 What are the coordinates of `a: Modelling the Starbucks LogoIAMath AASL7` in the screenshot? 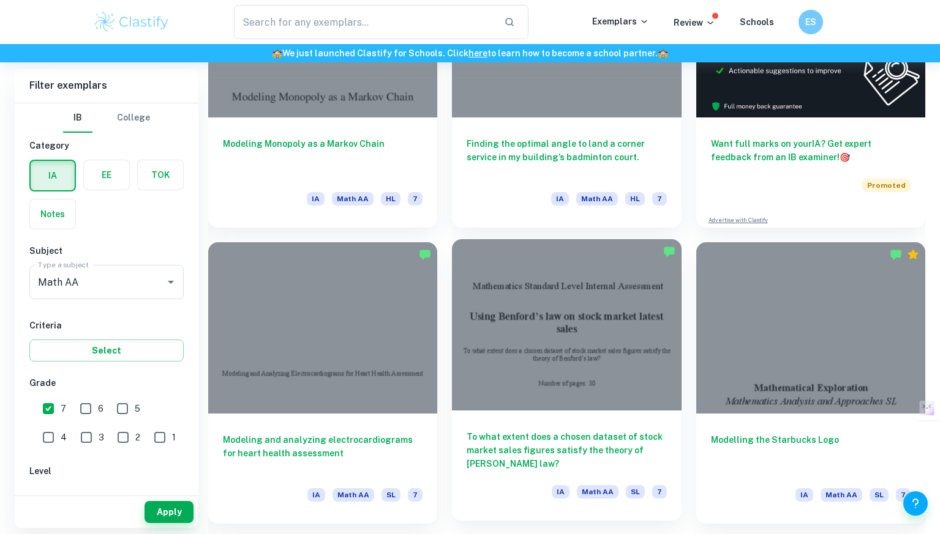 It's located at (811, 383).